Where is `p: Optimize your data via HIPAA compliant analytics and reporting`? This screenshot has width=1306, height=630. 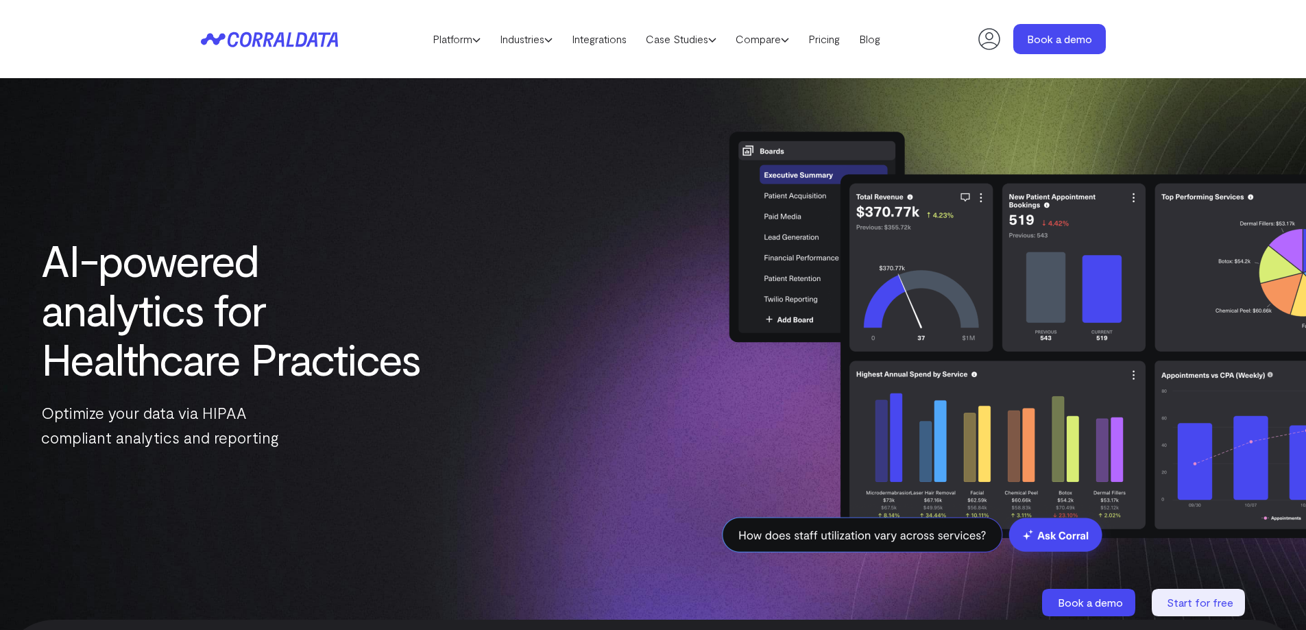
p: Optimize your data via HIPAA compliant analytics and reporting is located at coordinates (232, 425).